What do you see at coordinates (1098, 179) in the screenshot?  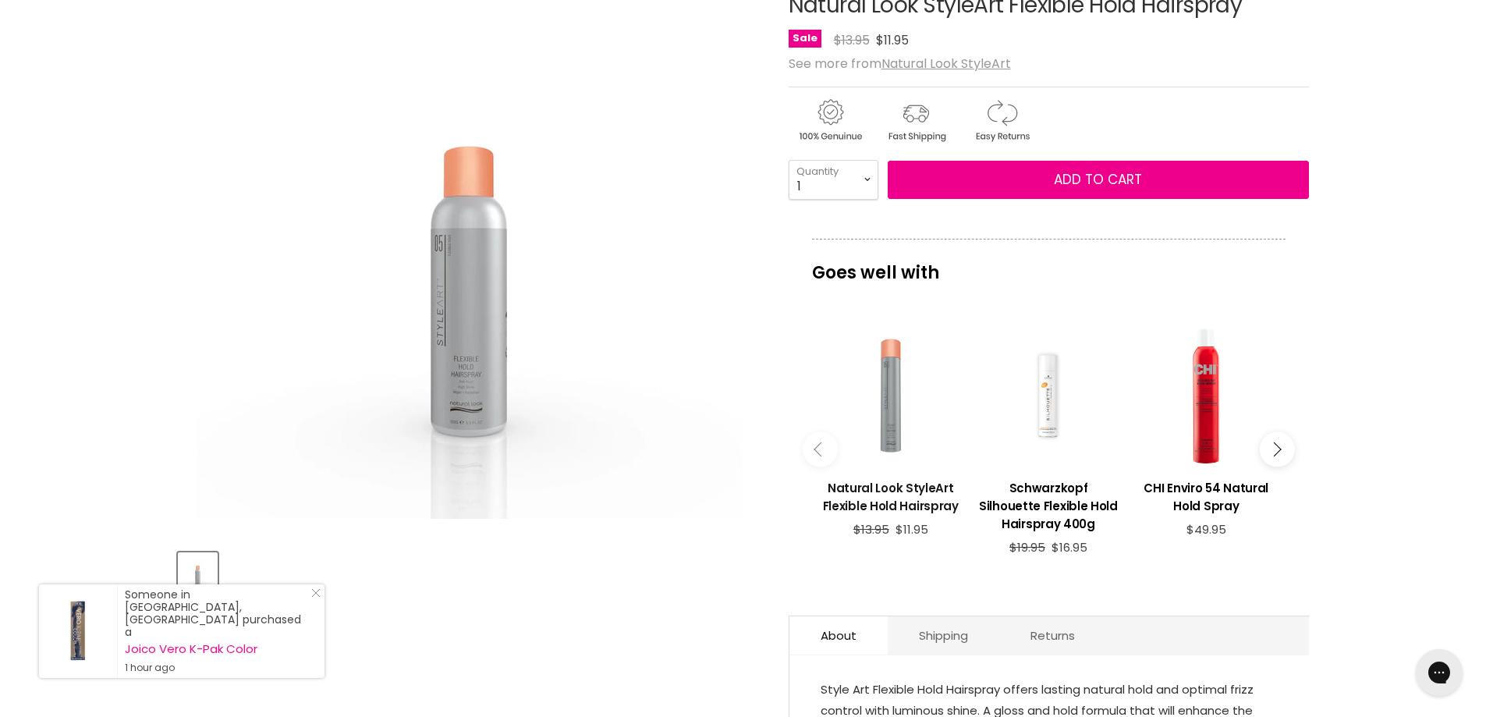 I see `span: Add to cart` at bounding box center [1098, 179].